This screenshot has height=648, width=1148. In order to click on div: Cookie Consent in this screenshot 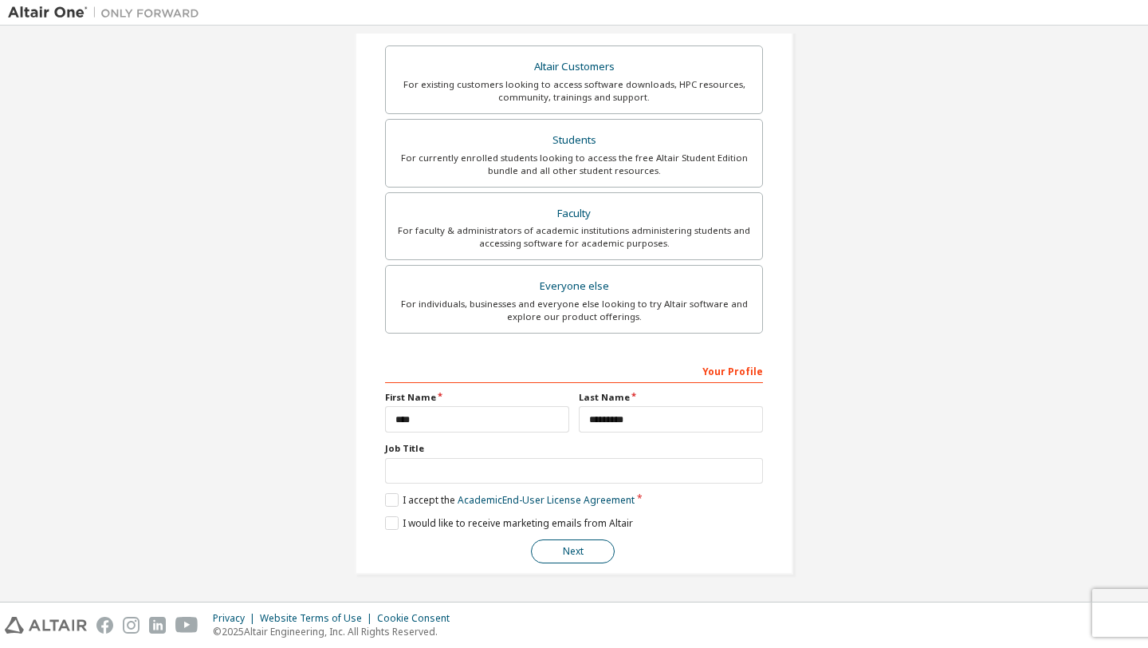, I will do `click(418, 618)`.